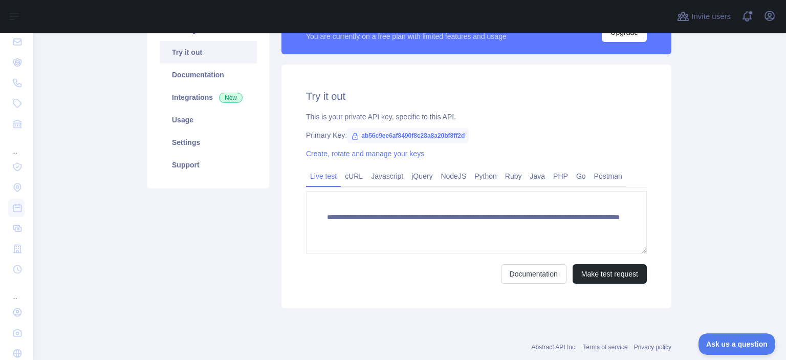  What do you see at coordinates (406, 36) in the screenshot?
I see `div: You are currently on a free plan with limited features and usage` at bounding box center [406, 36].